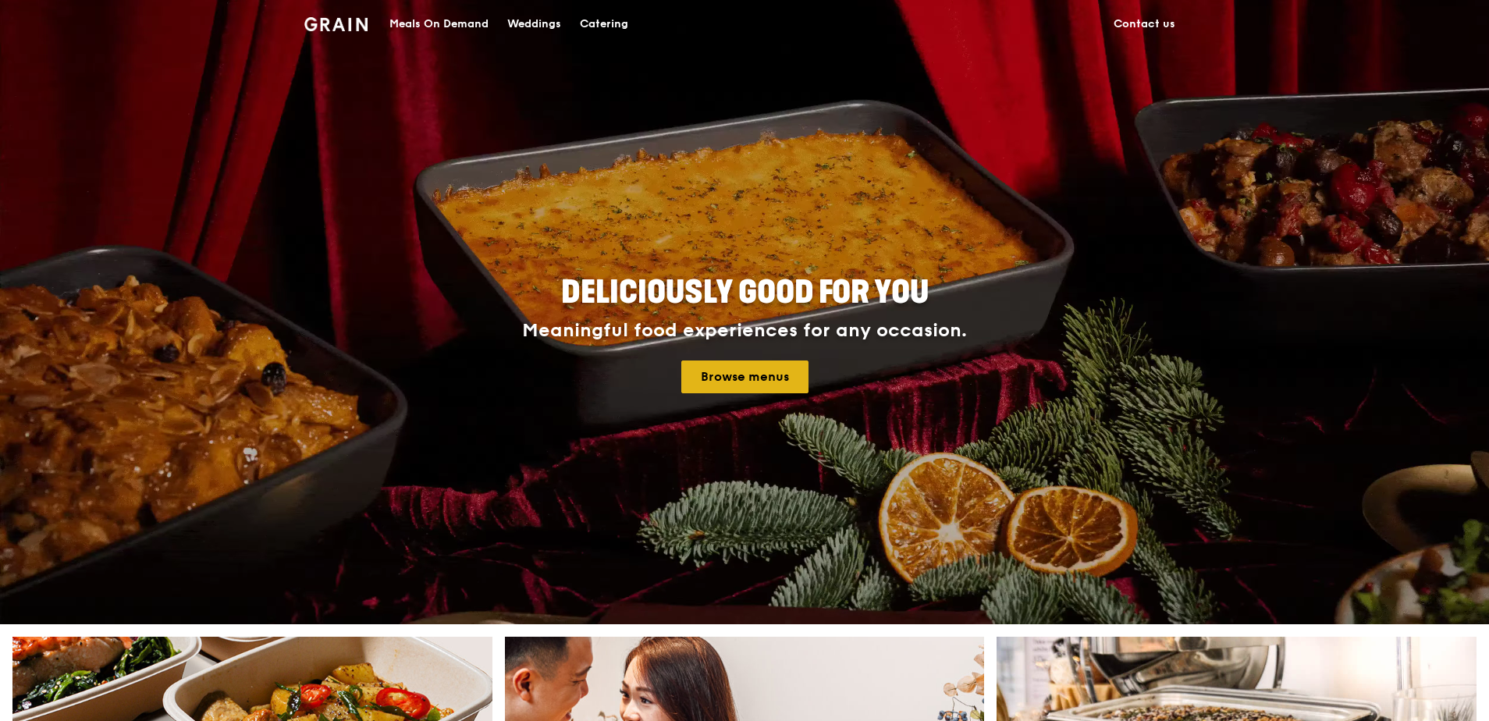 This screenshot has width=1489, height=721. I want to click on span: Deliciously good for you, so click(745, 293).